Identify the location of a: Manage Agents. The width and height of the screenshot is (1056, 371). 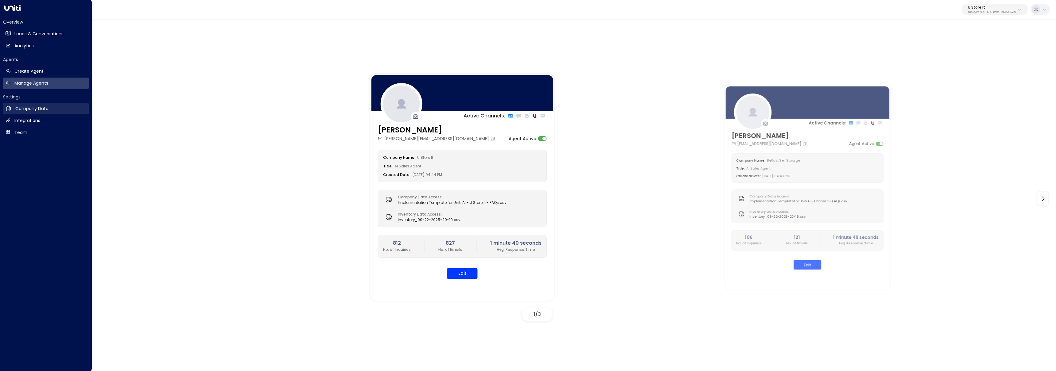
(46, 83).